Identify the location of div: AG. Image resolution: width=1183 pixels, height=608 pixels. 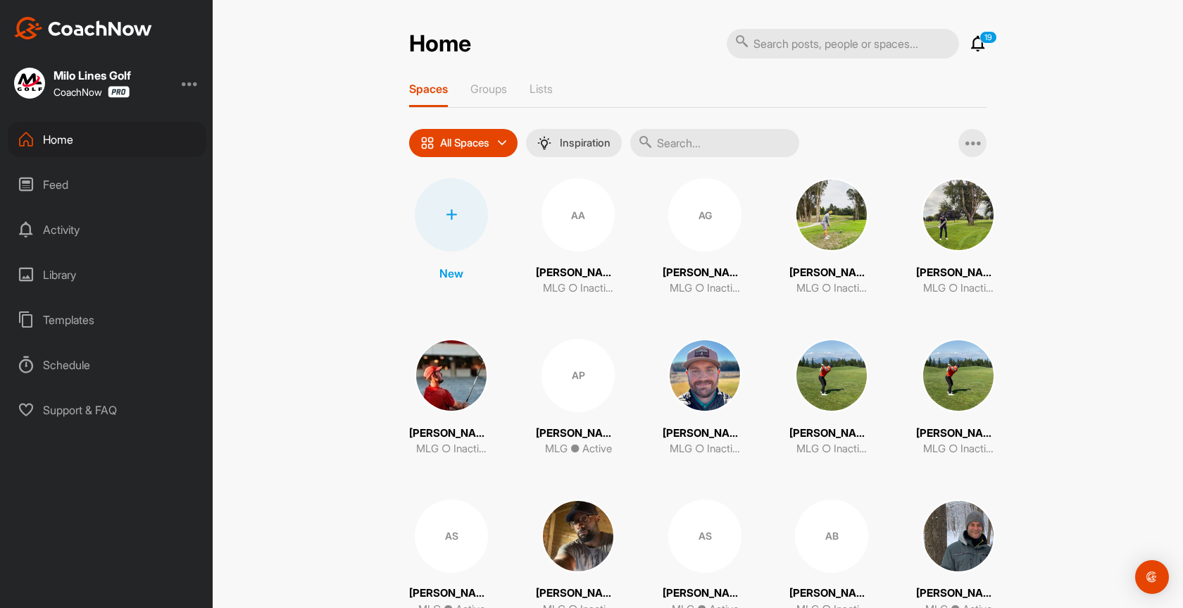
(705, 215).